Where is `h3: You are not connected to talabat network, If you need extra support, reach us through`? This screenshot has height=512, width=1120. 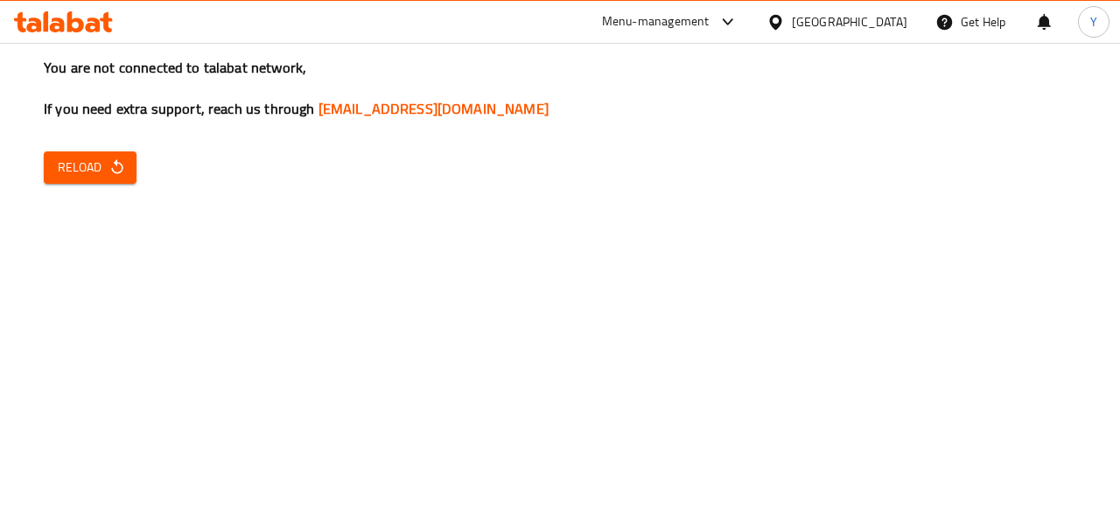
h3: You are not connected to talabat network, If you need extra support, reach us through is located at coordinates (560, 88).